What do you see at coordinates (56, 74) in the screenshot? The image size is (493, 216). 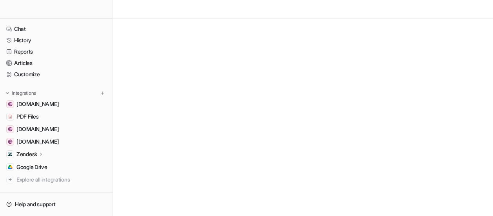 I see `a: Customize` at bounding box center [56, 74].